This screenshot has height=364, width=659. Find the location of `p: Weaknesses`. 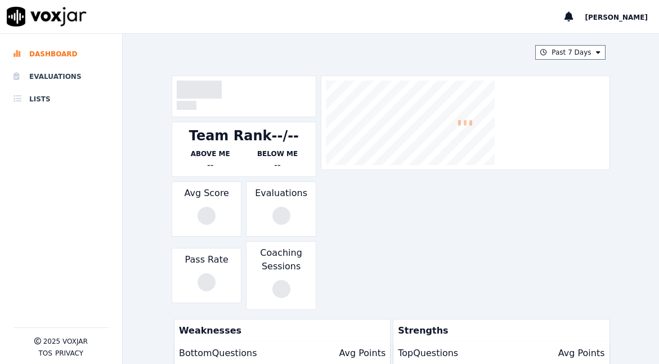

p: Weaknesses is located at coordinates (280, 330).